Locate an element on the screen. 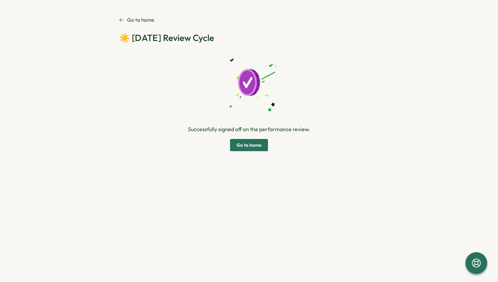 This screenshot has height=282, width=498. span: Go to home is located at coordinates (249, 145).